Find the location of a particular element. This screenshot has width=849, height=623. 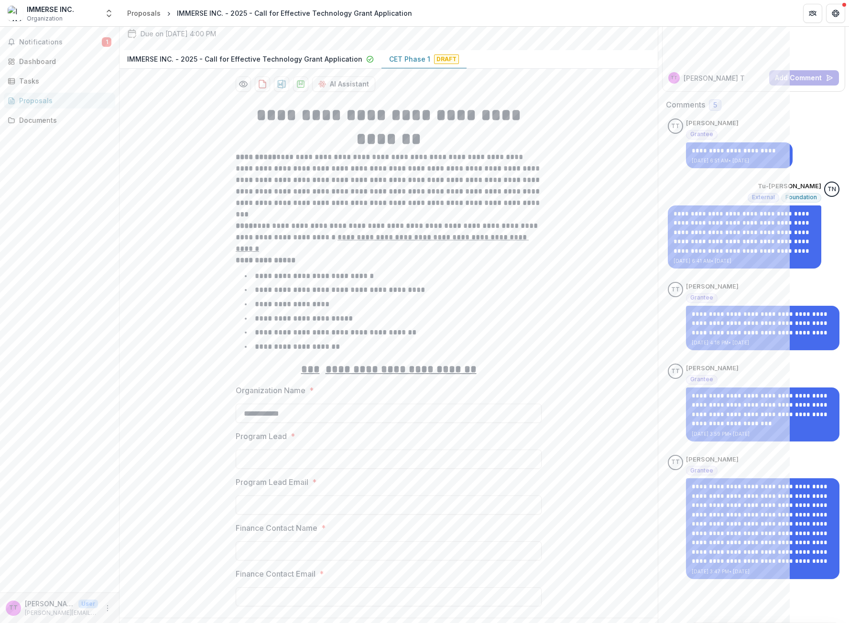

div: Tasks is located at coordinates (63, 81).